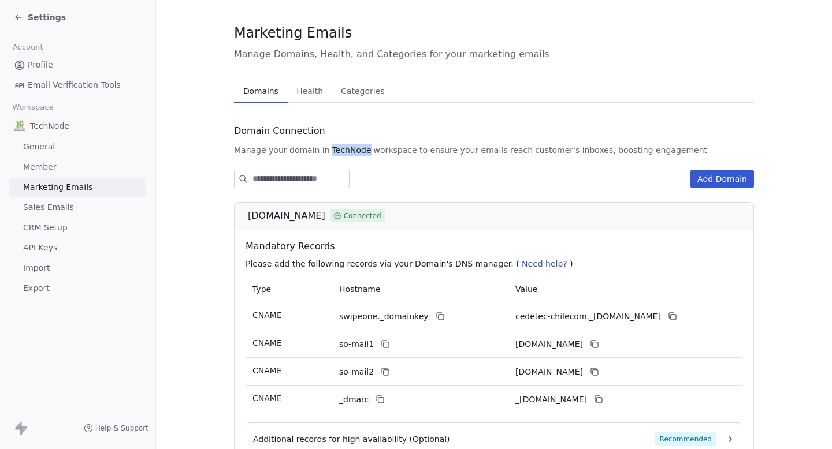 The width and height of the screenshot is (832, 449). What do you see at coordinates (280, 131) in the screenshot?
I see `span: Domain Connection` at bounding box center [280, 131].